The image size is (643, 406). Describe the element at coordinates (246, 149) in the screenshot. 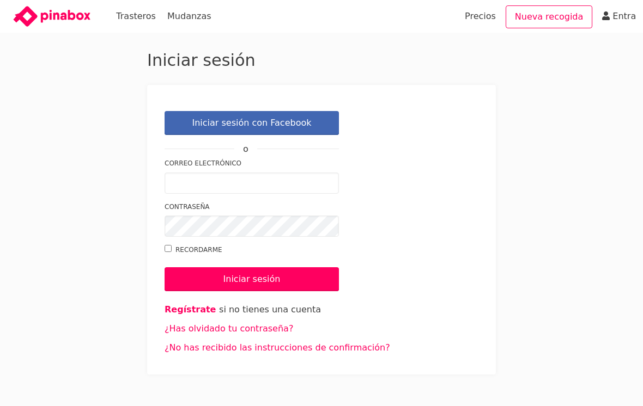

I see `span: o` at that location.